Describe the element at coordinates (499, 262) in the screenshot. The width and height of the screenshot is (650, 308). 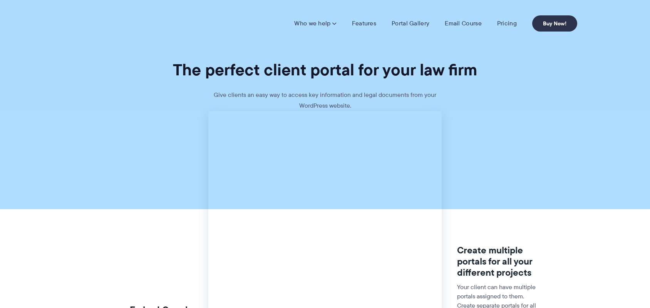
I see `h3: Create multiple portals for all your different projects` at that location.